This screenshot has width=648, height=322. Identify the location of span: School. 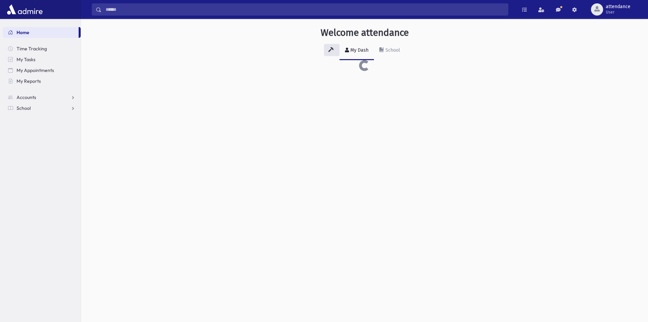
(24, 108).